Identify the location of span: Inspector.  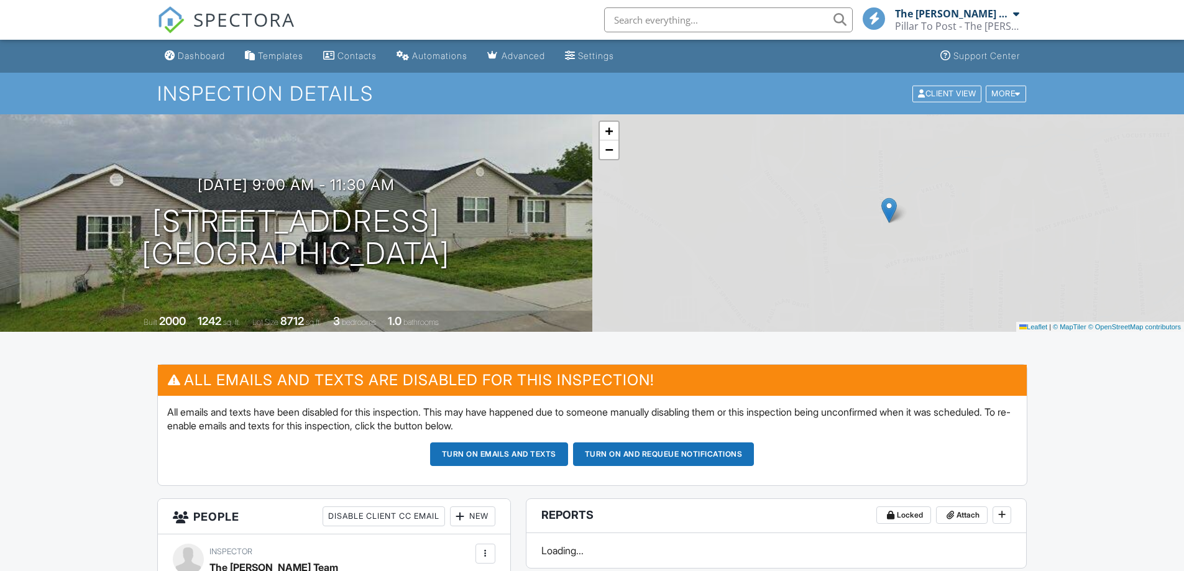
(231, 551).